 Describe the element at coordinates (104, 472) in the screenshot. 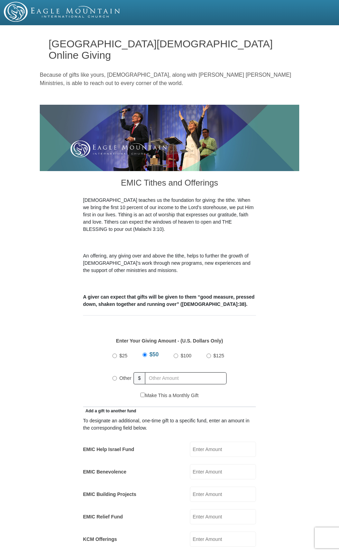

I see `label: EMIC Benevolence` at that location.